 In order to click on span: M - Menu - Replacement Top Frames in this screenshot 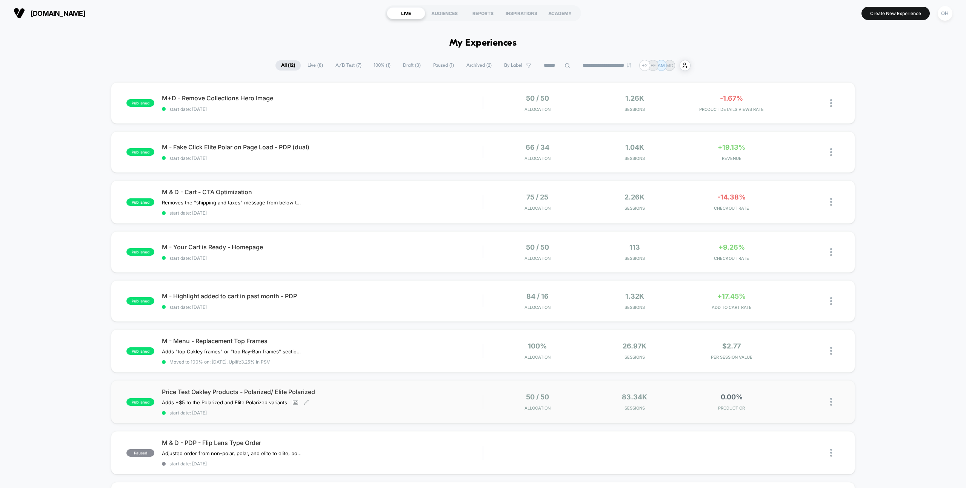, I will do `click(322, 341)`.